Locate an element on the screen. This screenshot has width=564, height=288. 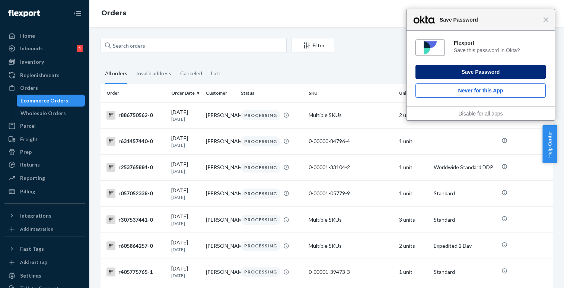
a: Inbounds1 is located at coordinates (45, 48).